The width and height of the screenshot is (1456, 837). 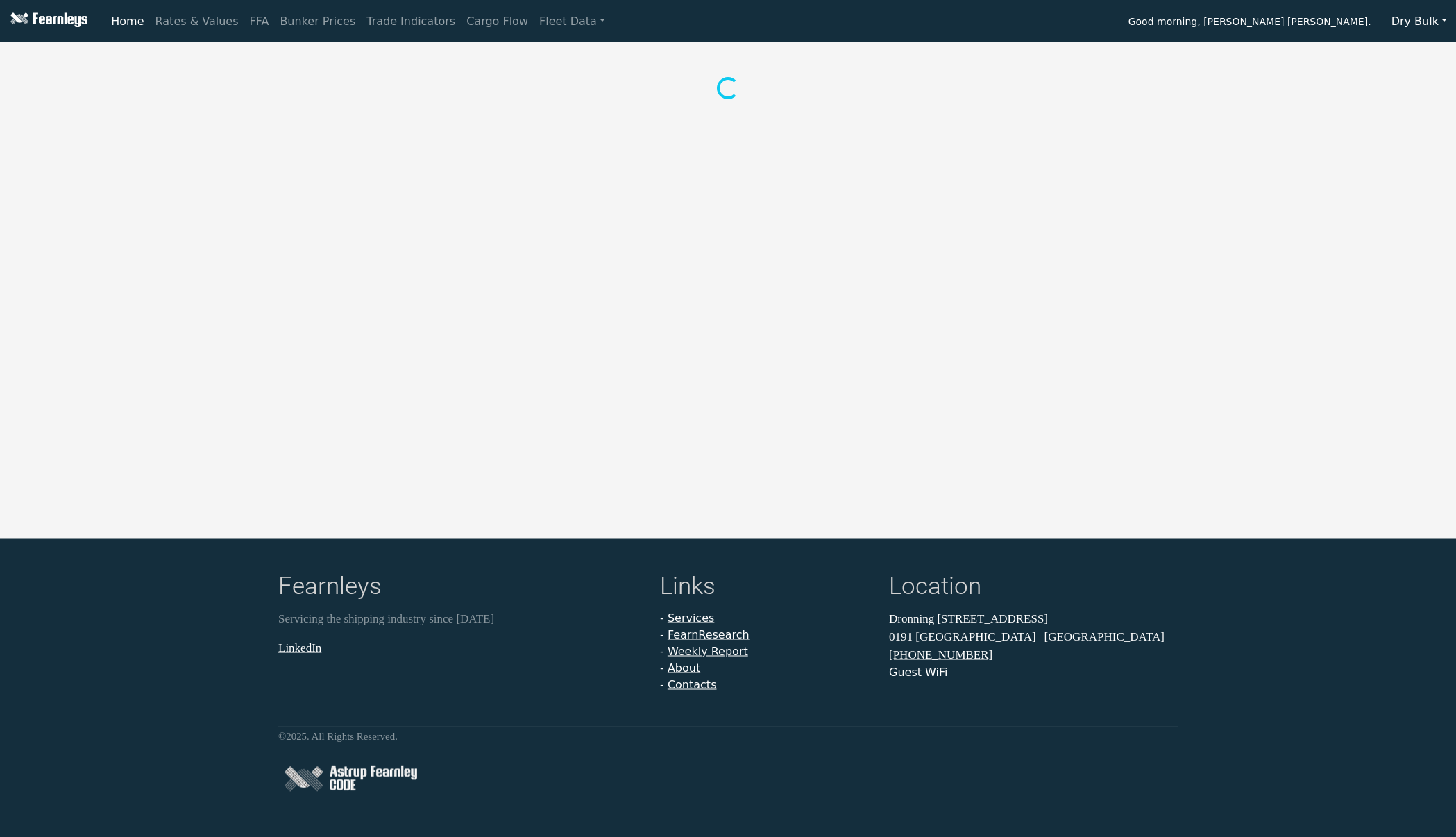 What do you see at coordinates (461, 587) in the screenshot?
I see `h4: Fearnleys` at bounding box center [461, 587].